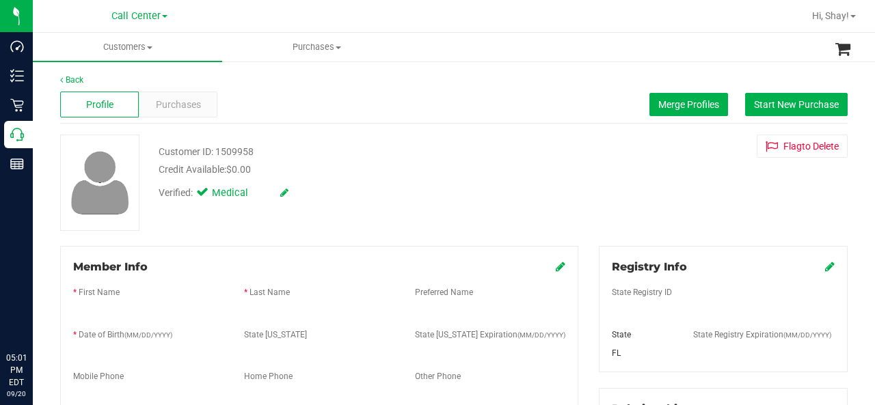 This screenshot has width=875, height=405. Describe the element at coordinates (238, 169) in the screenshot. I see `span: $0.00` at that location.